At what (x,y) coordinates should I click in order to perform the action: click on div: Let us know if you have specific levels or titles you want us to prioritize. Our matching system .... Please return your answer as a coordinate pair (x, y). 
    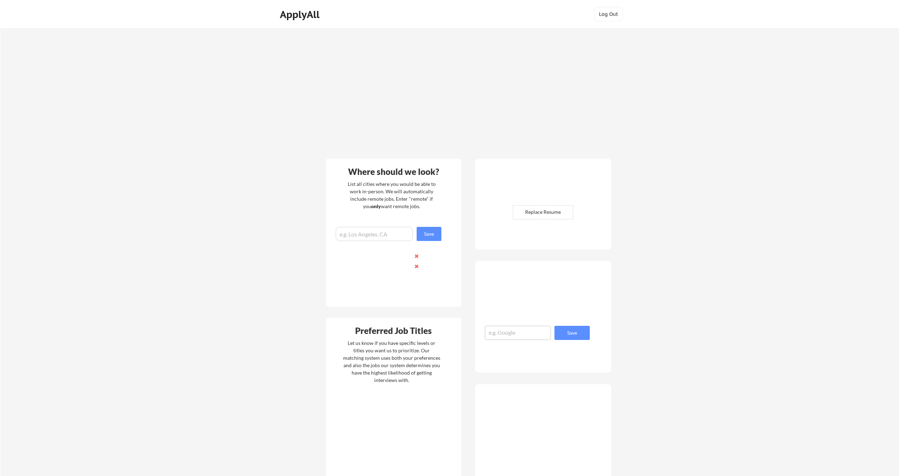
    Looking at the image, I should click on (392, 362).